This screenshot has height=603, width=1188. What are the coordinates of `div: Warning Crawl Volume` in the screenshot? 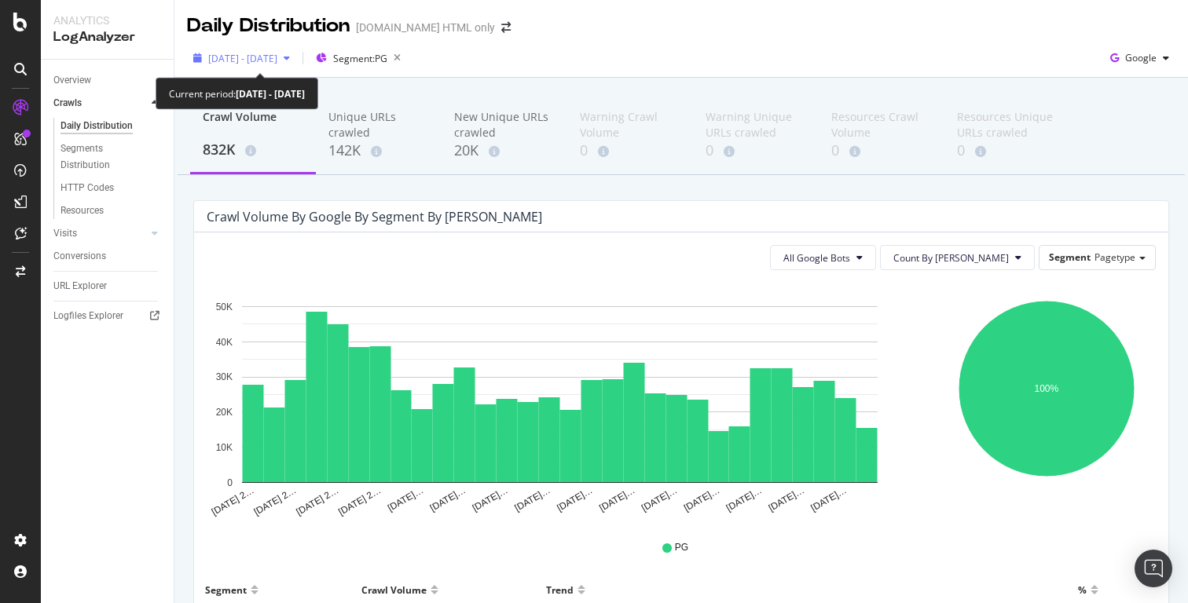 It's located at (630, 125).